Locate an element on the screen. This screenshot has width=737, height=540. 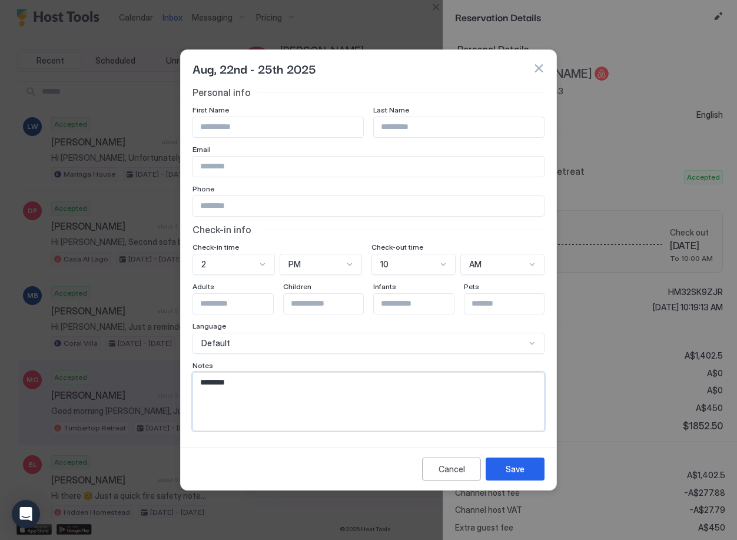
span: Check-out time is located at coordinates (397, 247).